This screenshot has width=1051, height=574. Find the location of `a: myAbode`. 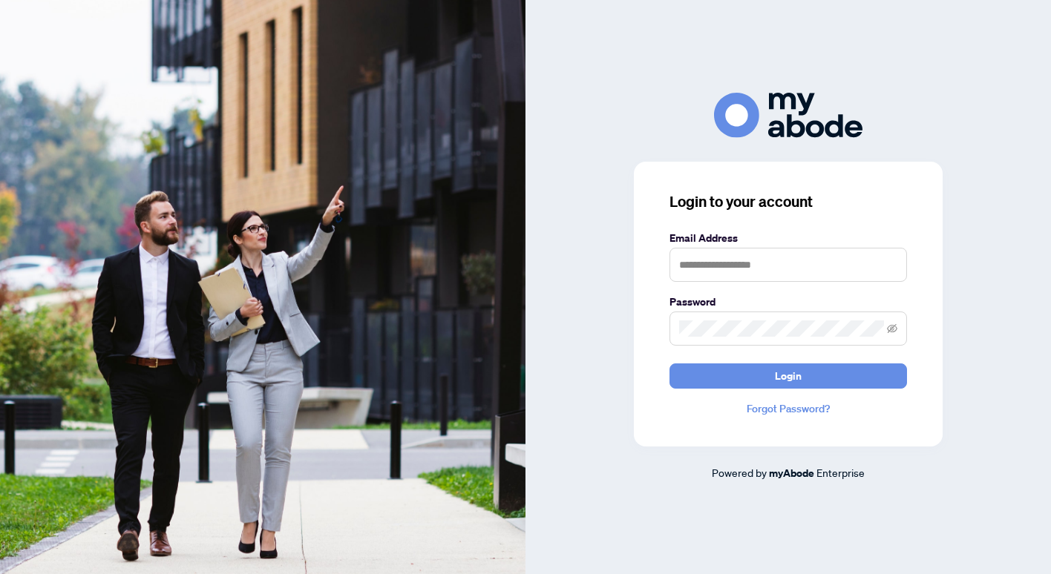

a: myAbode is located at coordinates (791, 474).